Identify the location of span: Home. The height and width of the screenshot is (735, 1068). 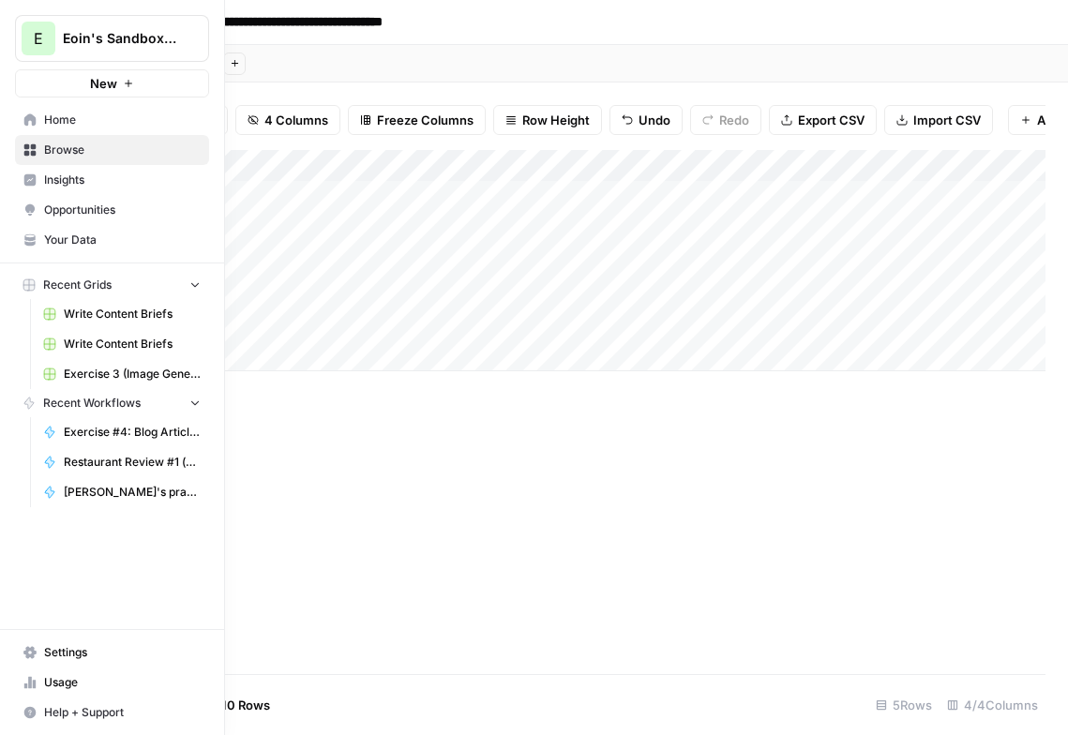
(122, 120).